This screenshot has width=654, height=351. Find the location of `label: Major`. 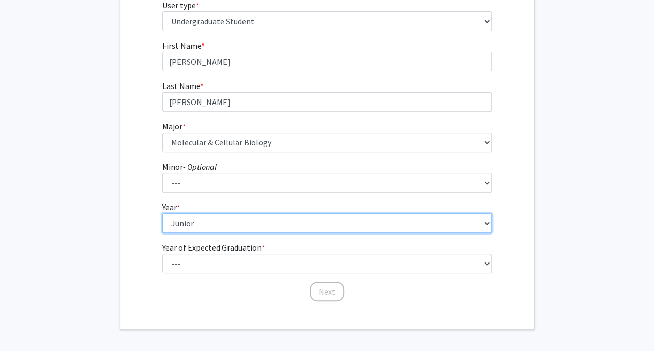

label: Major is located at coordinates (174, 126).